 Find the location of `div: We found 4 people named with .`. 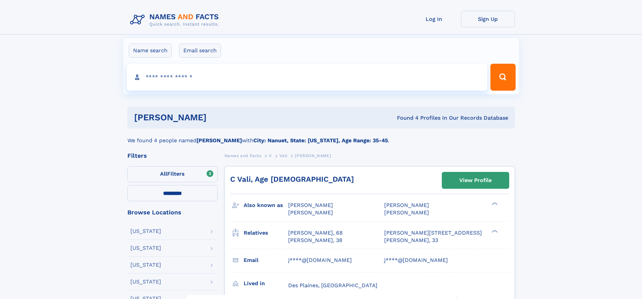

div: We found 4 people named with . is located at coordinates (321, 137).